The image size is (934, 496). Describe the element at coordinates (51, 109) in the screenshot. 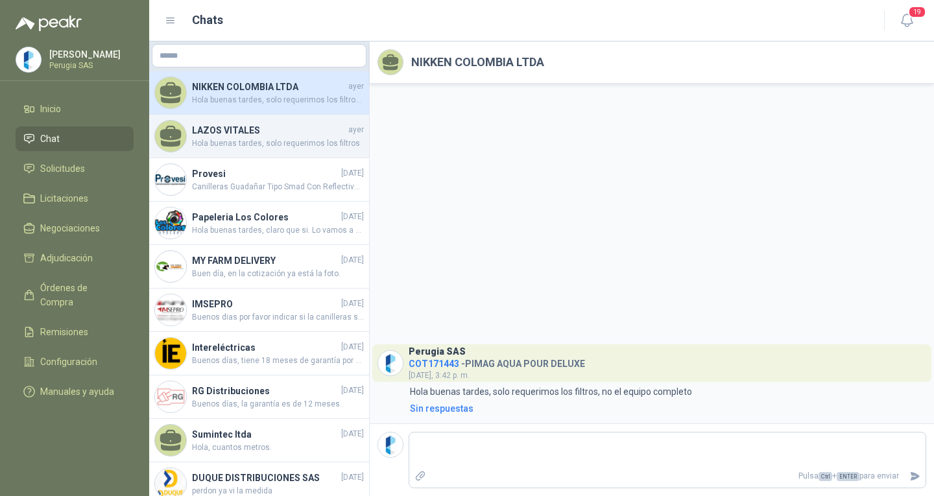

I see `span: Inicio` at that location.